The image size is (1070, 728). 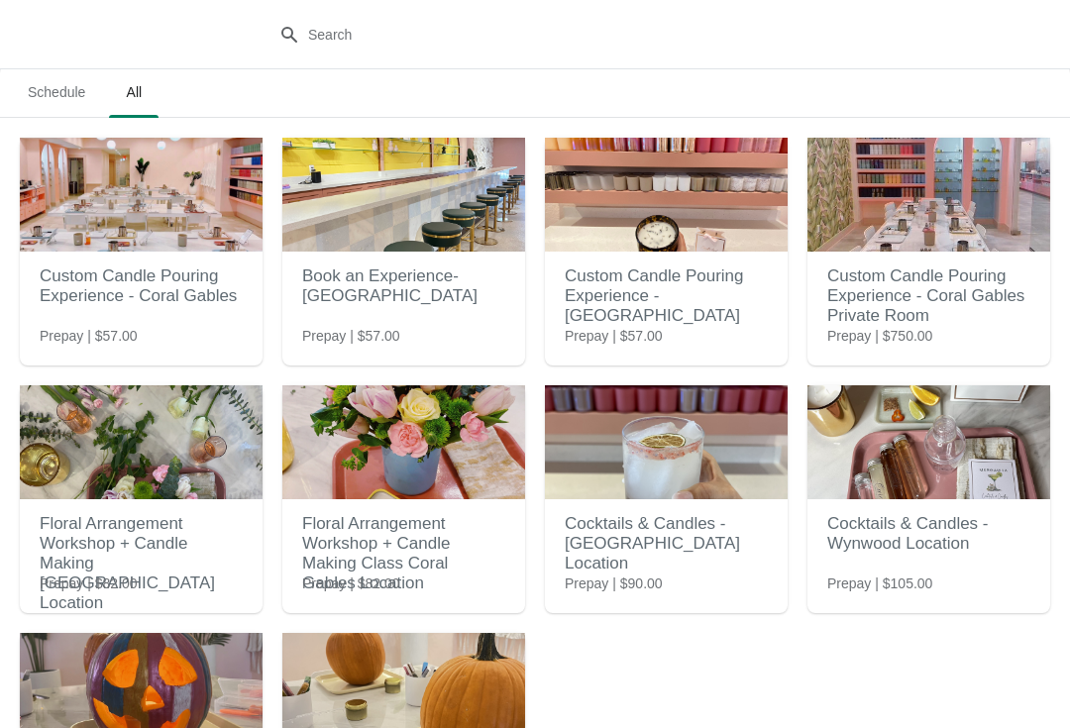 What do you see at coordinates (928, 534) in the screenshot?
I see `h2: Cocktails & Candles - Wynwood Location` at bounding box center [928, 534].